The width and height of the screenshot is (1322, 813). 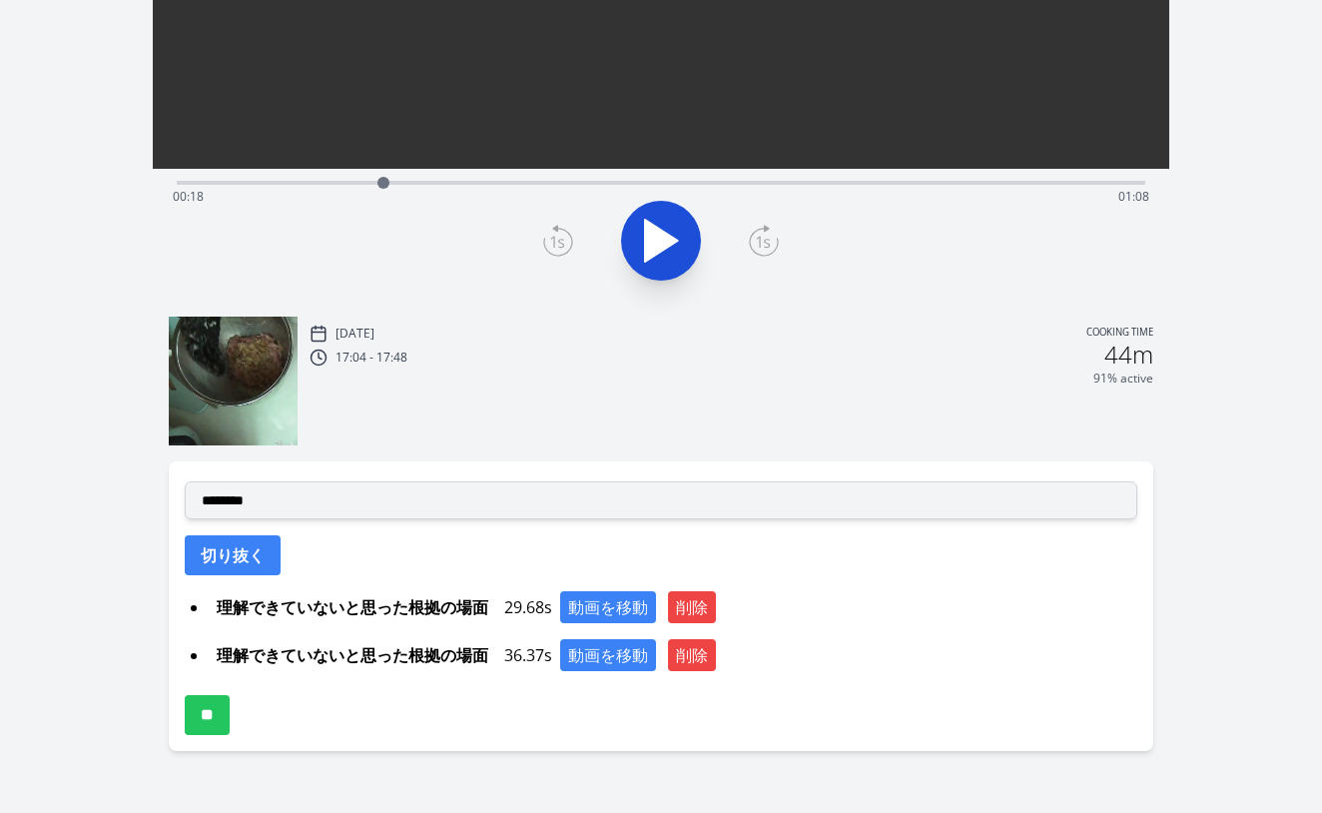 What do you see at coordinates (1133, 196) in the screenshot?
I see `span: 01:08` at bounding box center [1133, 196].